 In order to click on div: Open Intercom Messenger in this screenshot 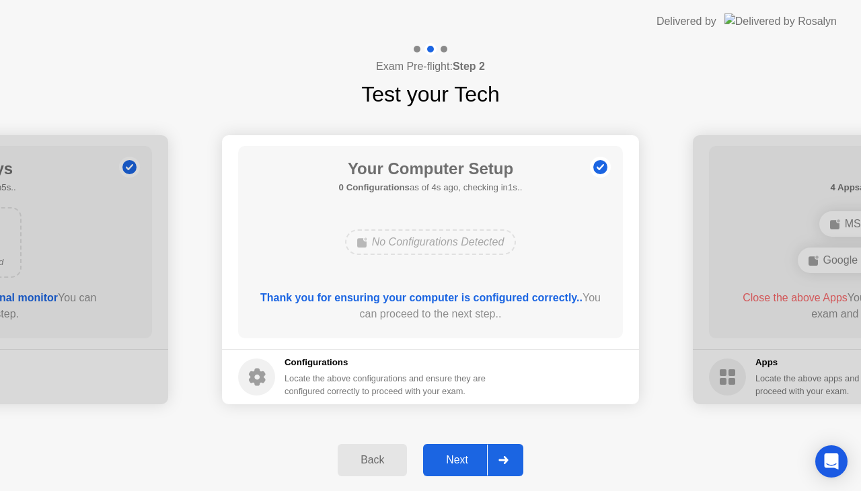, I will do `click(831, 461)`.